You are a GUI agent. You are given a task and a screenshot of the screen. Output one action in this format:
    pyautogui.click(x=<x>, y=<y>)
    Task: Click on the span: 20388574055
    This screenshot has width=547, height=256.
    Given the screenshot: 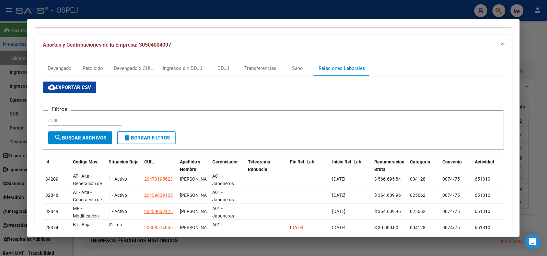 What is the action you would take?
    pyautogui.click(x=158, y=228)
    